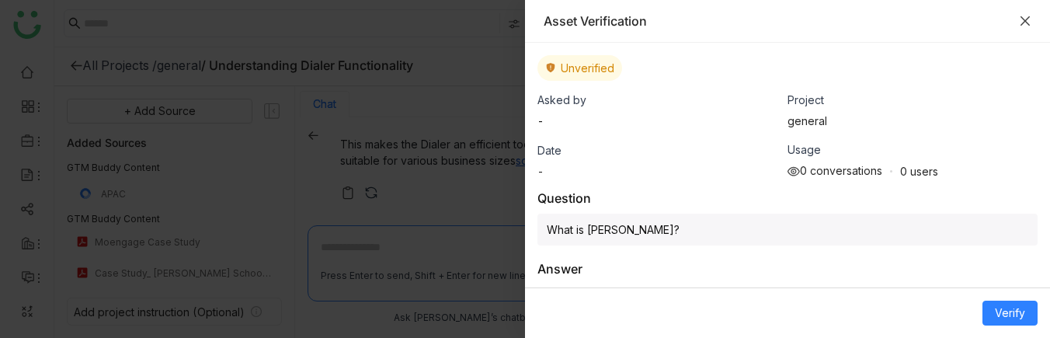 This screenshot has height=338, width=1050. I want to click on div: Question, so click(564, 198).